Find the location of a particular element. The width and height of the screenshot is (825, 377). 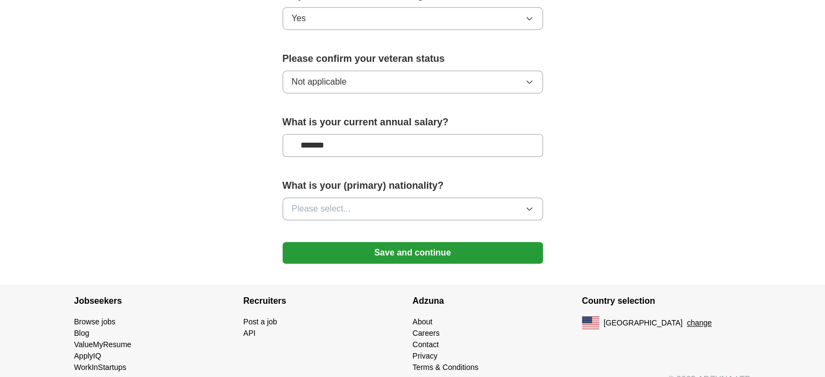

a: ApplyIQ is located at coordinates (88, 356).